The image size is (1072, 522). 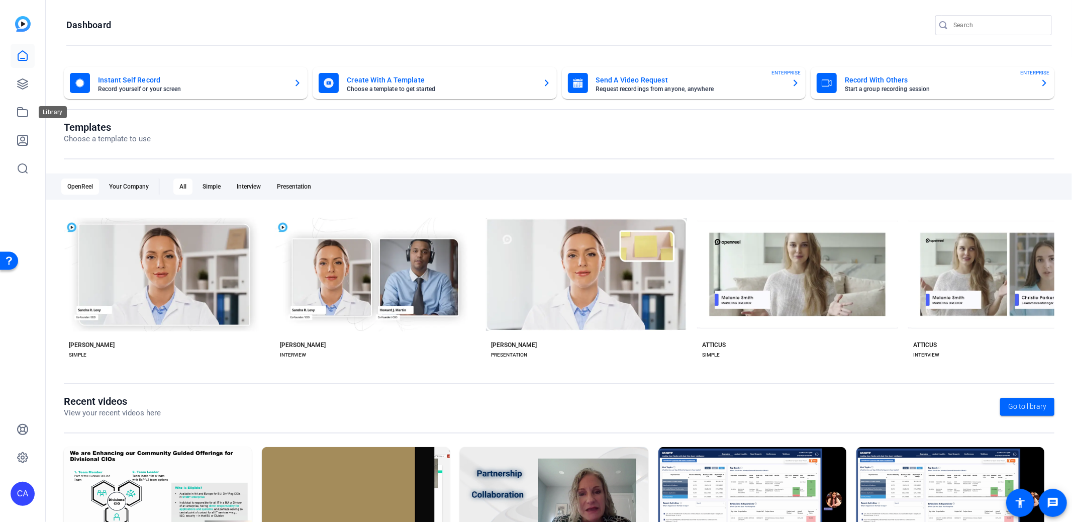 What do you see at coordinates (53, 112) in the screenshot?
I see `div: Library` at bounding box center [53, 112].